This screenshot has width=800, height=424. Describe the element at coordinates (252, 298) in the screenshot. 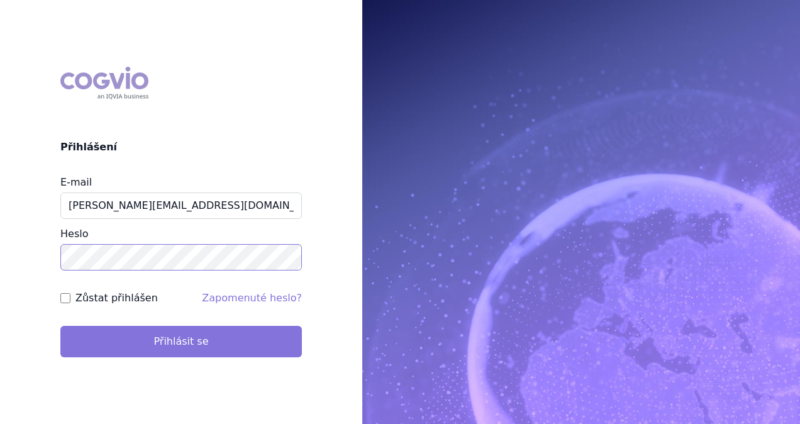

I see `a: Zapomenuté heslo?` at that location.